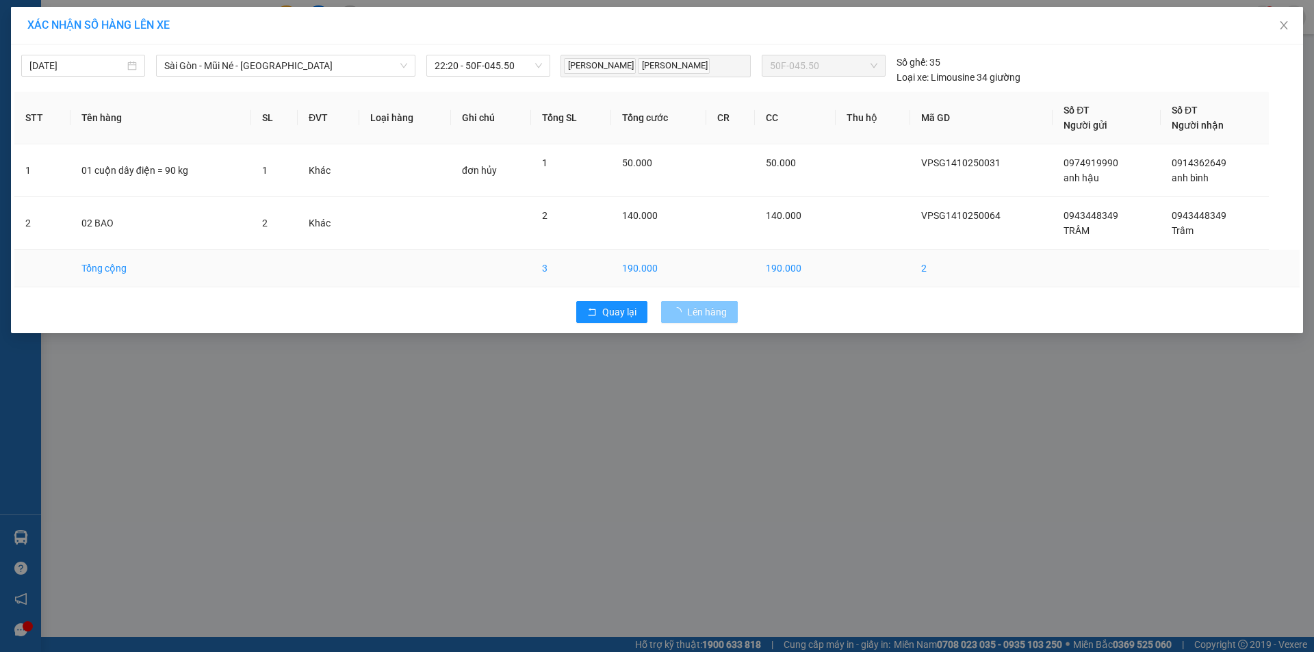 This screenshot has width=1314, height=652. Describe the element at coordinates (21, 97) in the screenshot. I see `span: CR :` at that location.